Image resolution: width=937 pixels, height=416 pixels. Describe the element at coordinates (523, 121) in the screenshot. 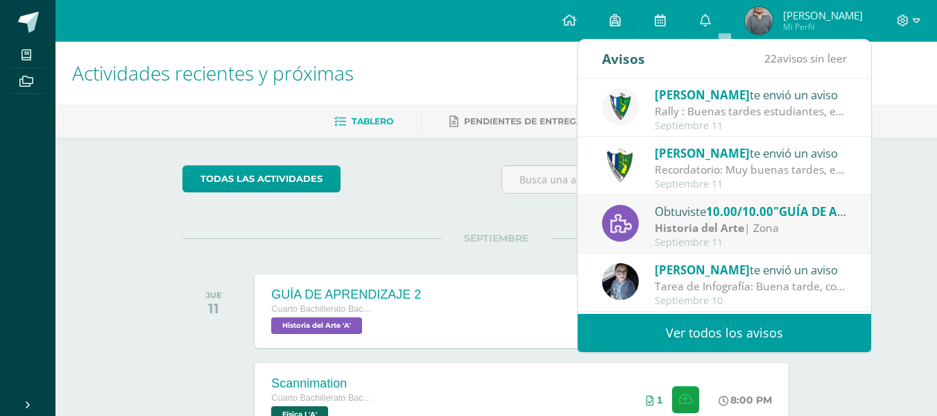

I see `span: Pendientes de entrega` at that location.